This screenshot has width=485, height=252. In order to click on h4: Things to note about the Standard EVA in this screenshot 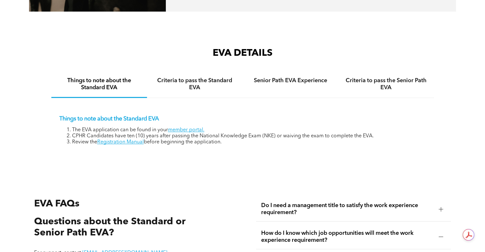, I will do `click(99, 84)`.